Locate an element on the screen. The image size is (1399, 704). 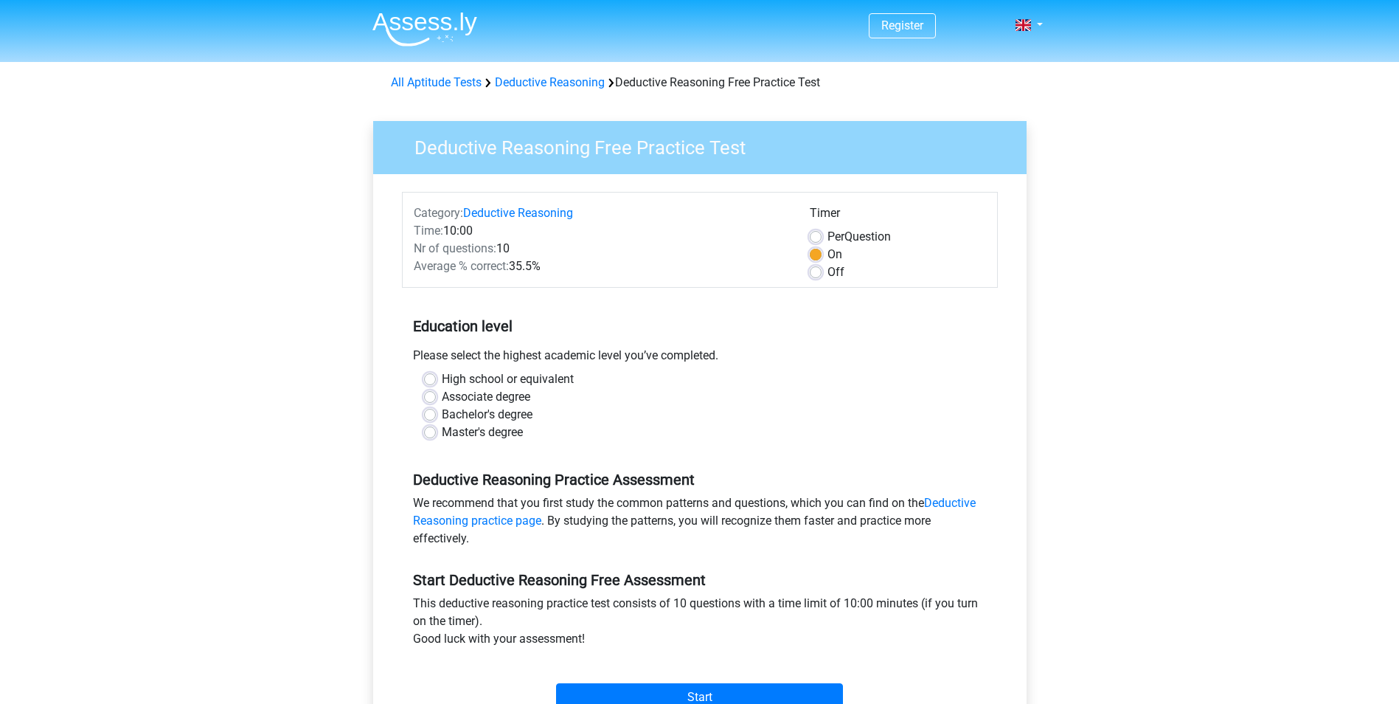
span: Category: is located at coordinates (438, 212).